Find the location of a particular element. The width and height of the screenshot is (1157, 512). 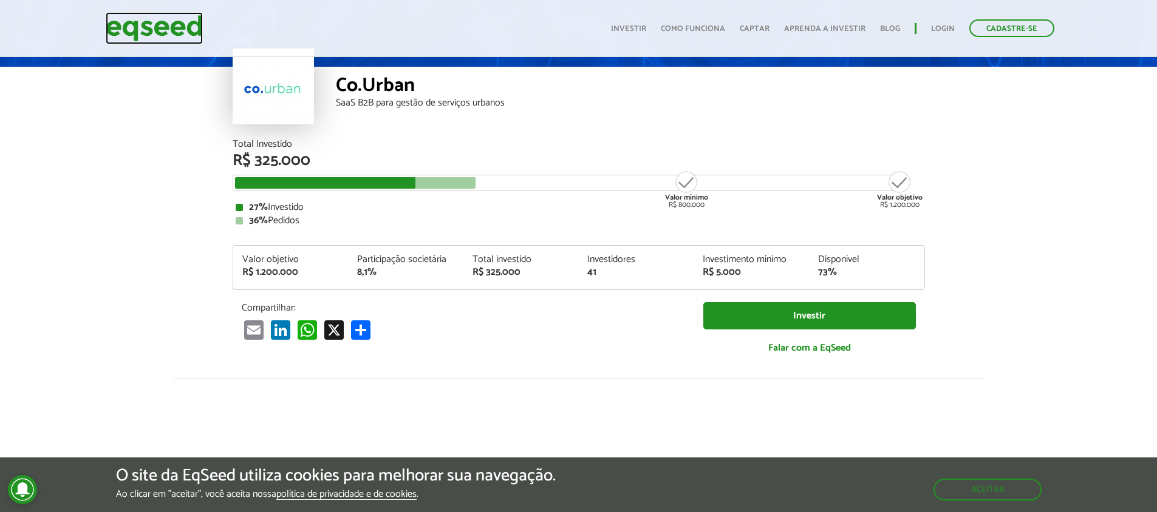

button: Aceitar is located at coordinates (987, 490).